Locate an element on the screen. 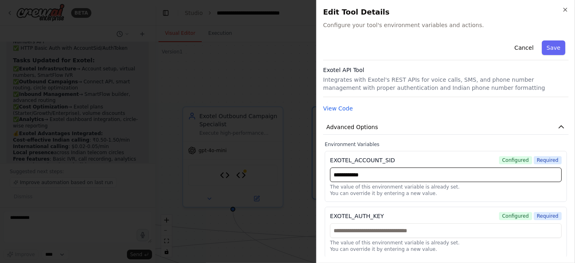  span: Configure your tool's environment variables and actions. is located at coordinates (446, 25).